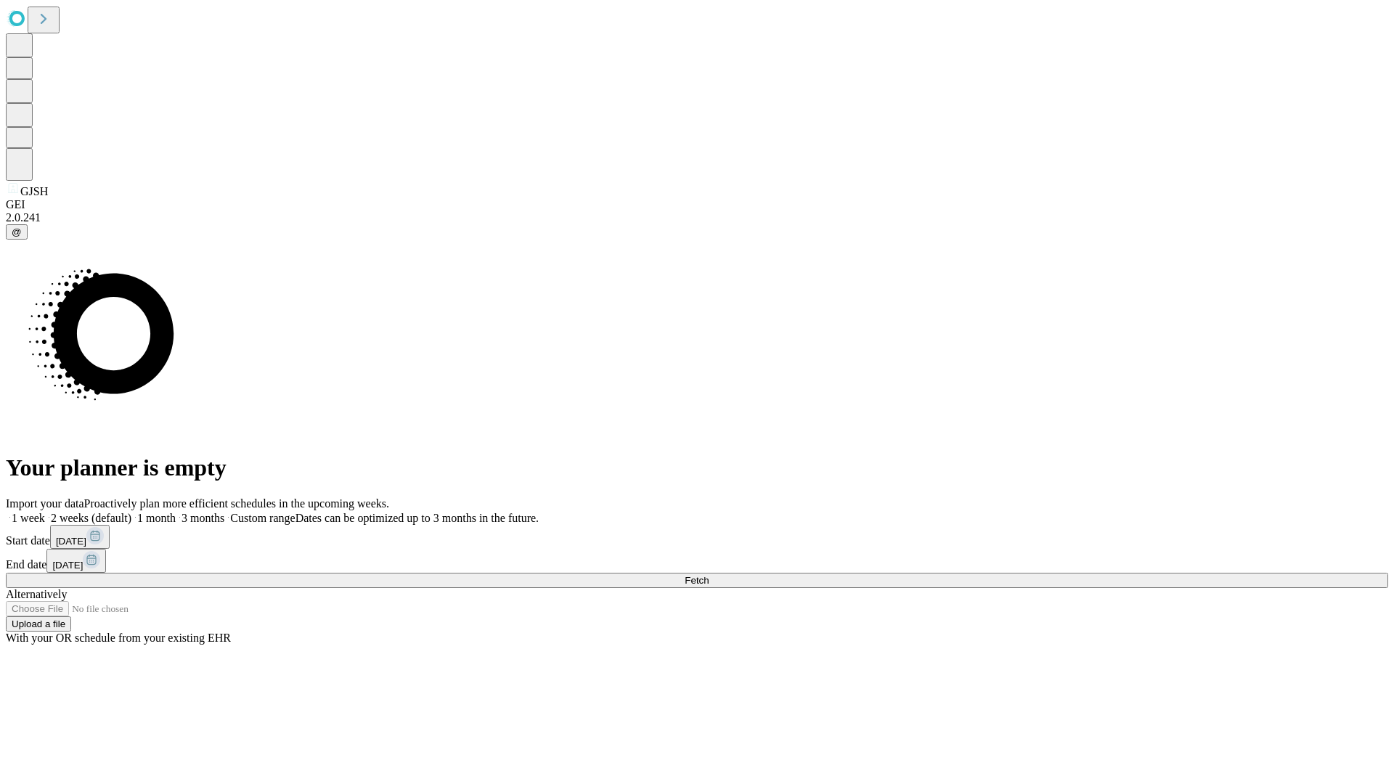 This screenshot has height=784, width=1394. I want to click on span: Alternatively, so click(36, 594).